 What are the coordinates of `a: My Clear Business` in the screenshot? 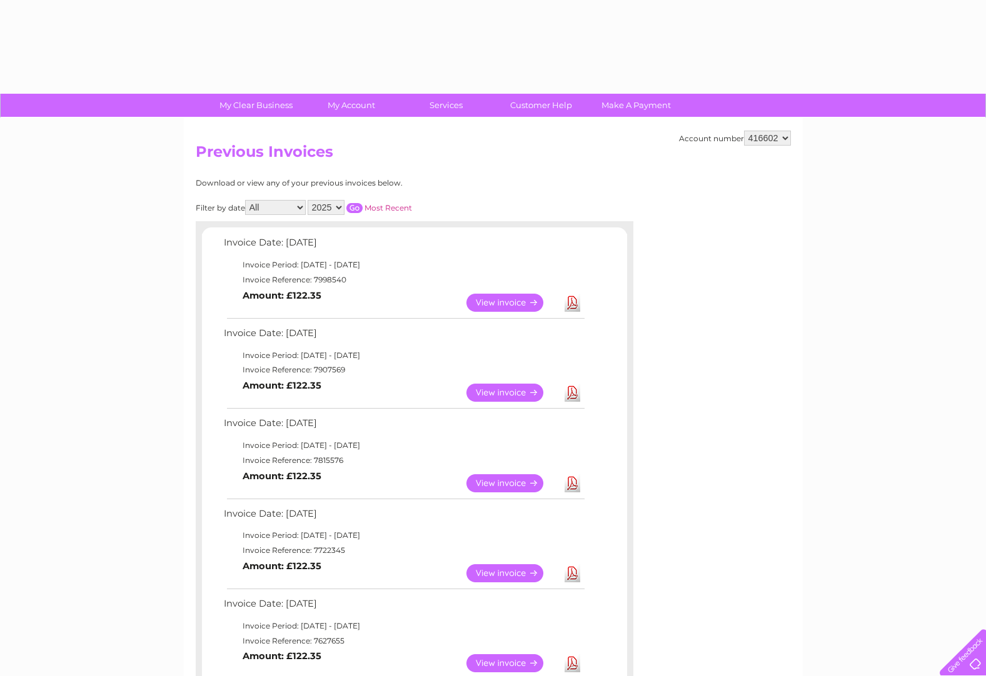 It's located at (256, 105).